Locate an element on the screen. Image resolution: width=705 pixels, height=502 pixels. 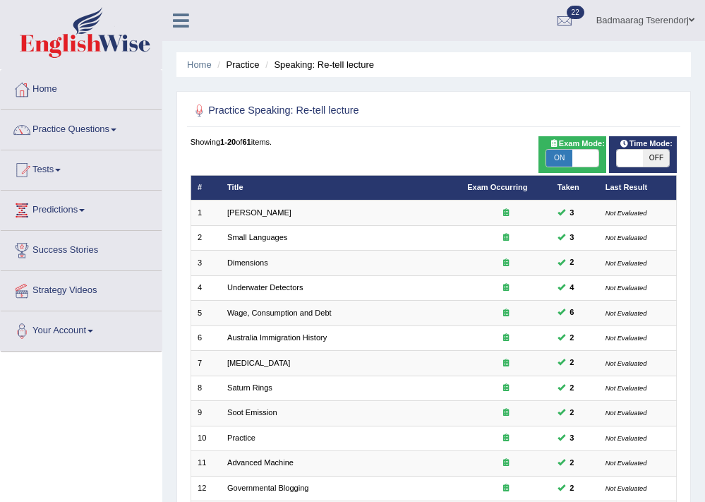
a: Exam Occurring is located at coordinates (497, 187).